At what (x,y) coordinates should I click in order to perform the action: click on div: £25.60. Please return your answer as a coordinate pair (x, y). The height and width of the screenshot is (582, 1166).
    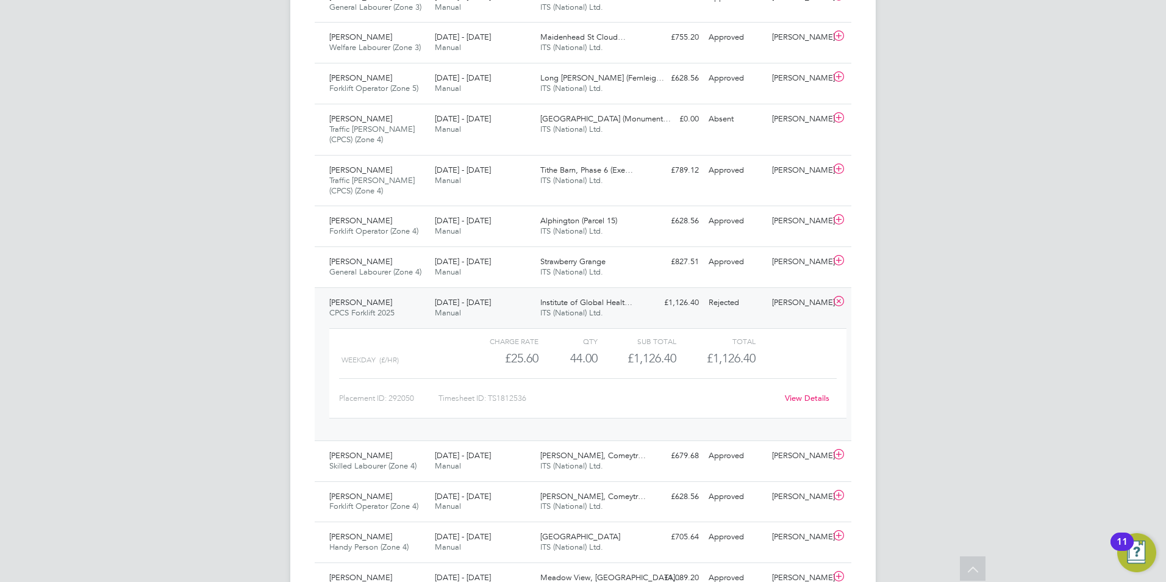
    Looking at the image, I should click on (499, 358).